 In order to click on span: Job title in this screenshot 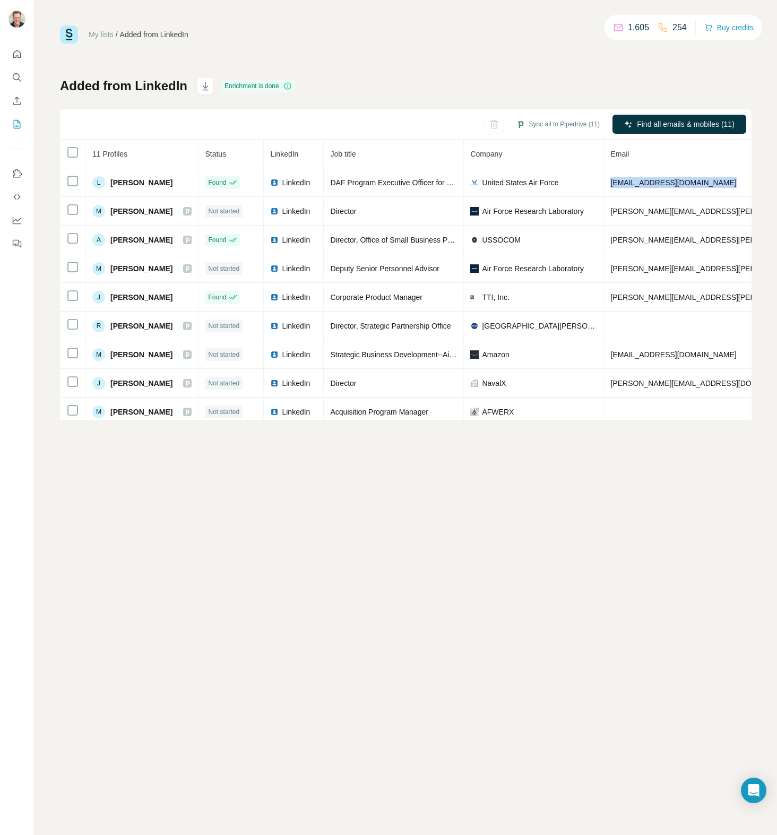, I will do `click(343, 154)`.